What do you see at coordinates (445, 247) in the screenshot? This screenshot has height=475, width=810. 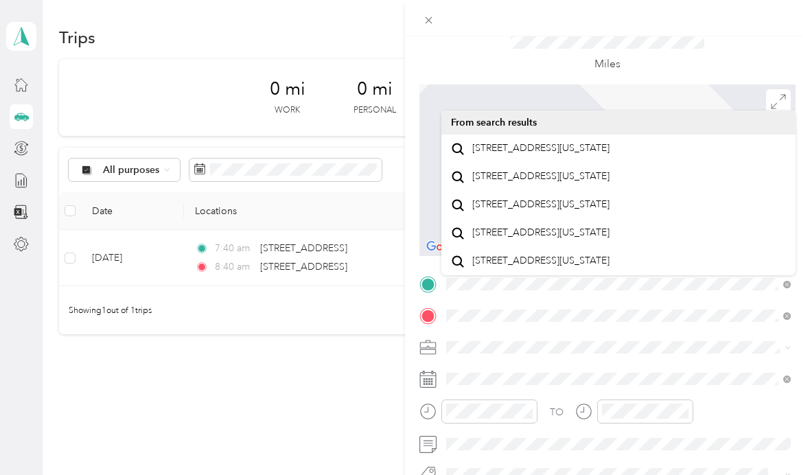 I see `img: Google` at bounding box center [445, 247].